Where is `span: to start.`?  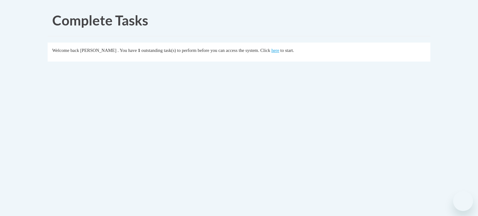
span: to start. is located at coordinates (287, 50).